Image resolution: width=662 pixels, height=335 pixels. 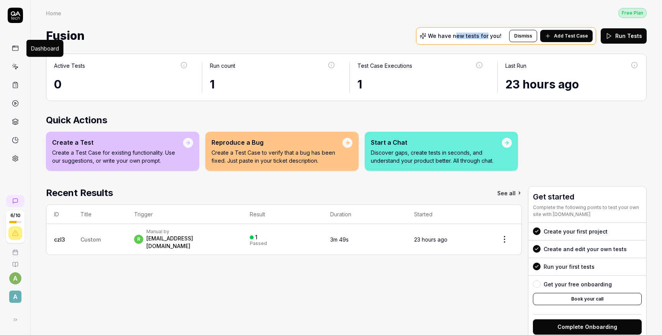 What do you see at coordinates (223, 66) in the screenshot?
I see `div: Run count` at bounding box center [223, 66].